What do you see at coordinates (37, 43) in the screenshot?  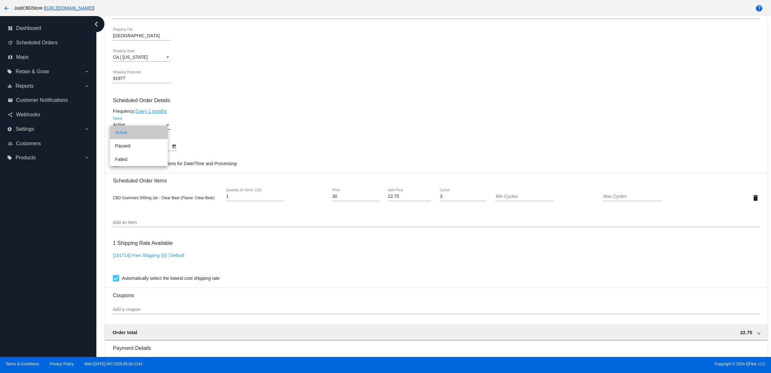 I see `span: Scheduled Orders` at bounding box center [37, 43].